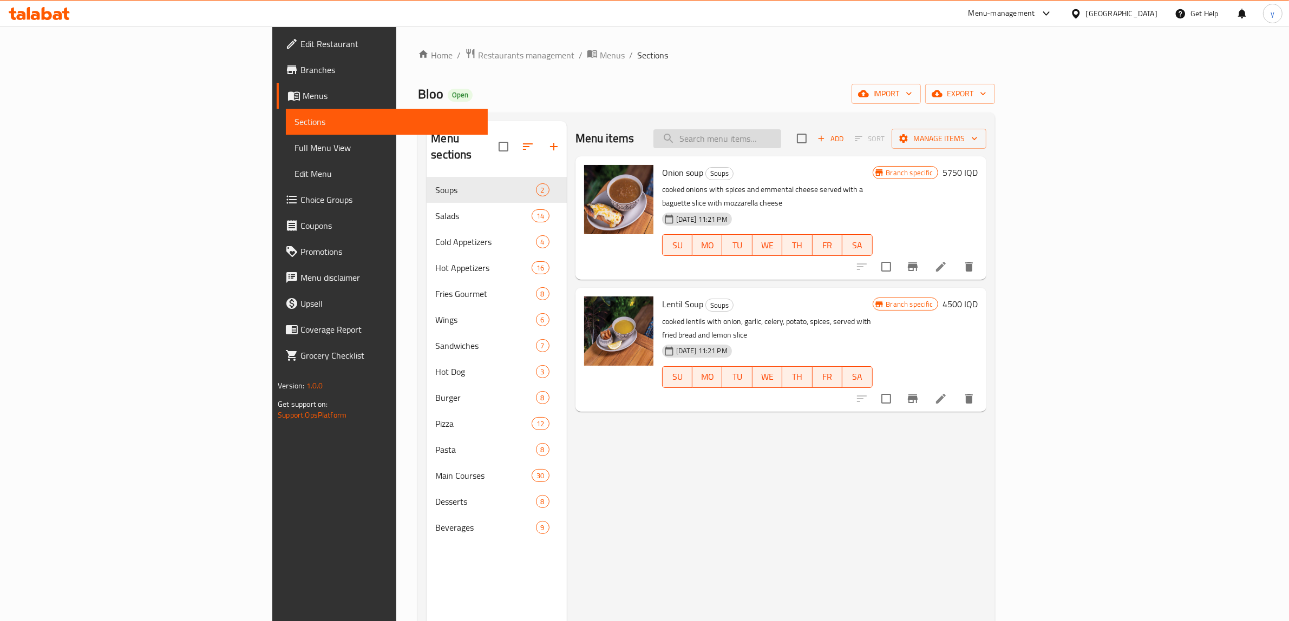  Describe the element at coordinates (542, 346) in the screenshot. I see `span: 7` at that location.